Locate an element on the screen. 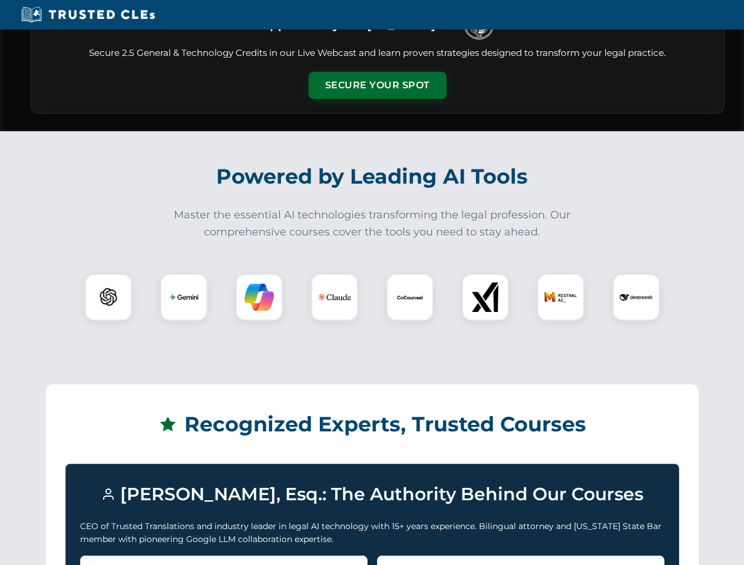 This screenshot has width=744, height=565. div: Mistral AI is located at coordinates (560, 297).